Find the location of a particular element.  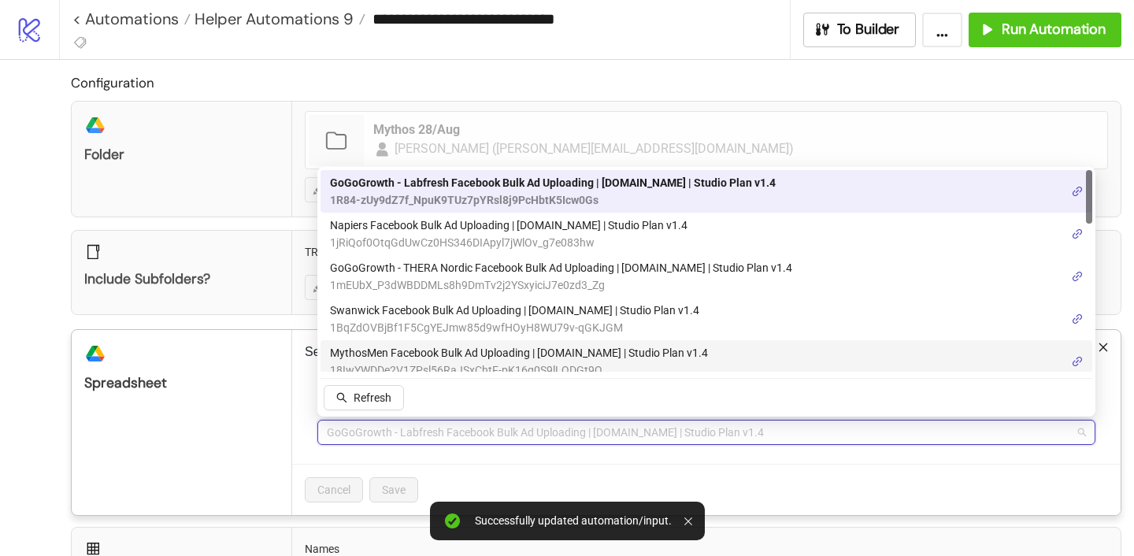

div: GoGoGrowth - THERA Nordic Facebook Bulk Ad Uploading | Kitchn.io | Studio Plan v1.4 is located at coordinates (706, 276).